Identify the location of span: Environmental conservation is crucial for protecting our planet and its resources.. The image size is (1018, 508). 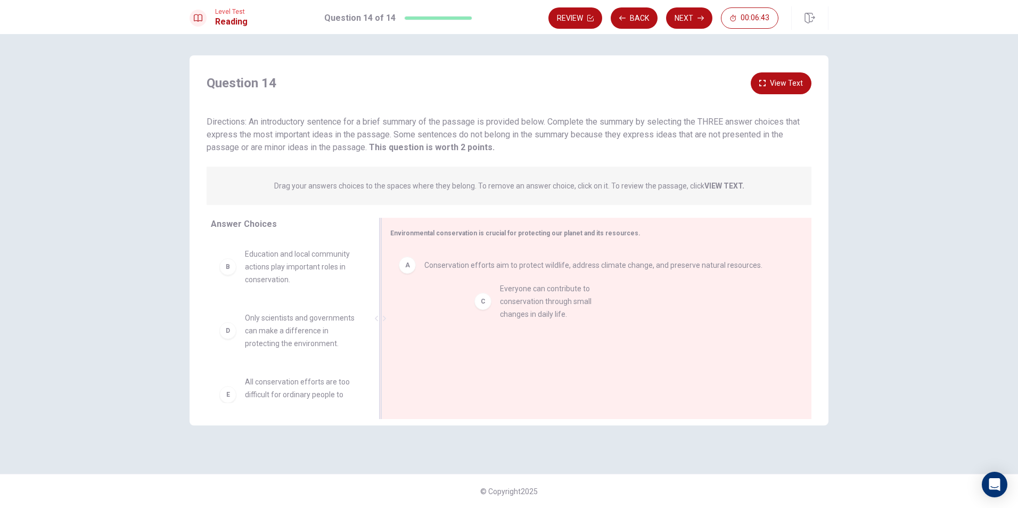
(515, 233).